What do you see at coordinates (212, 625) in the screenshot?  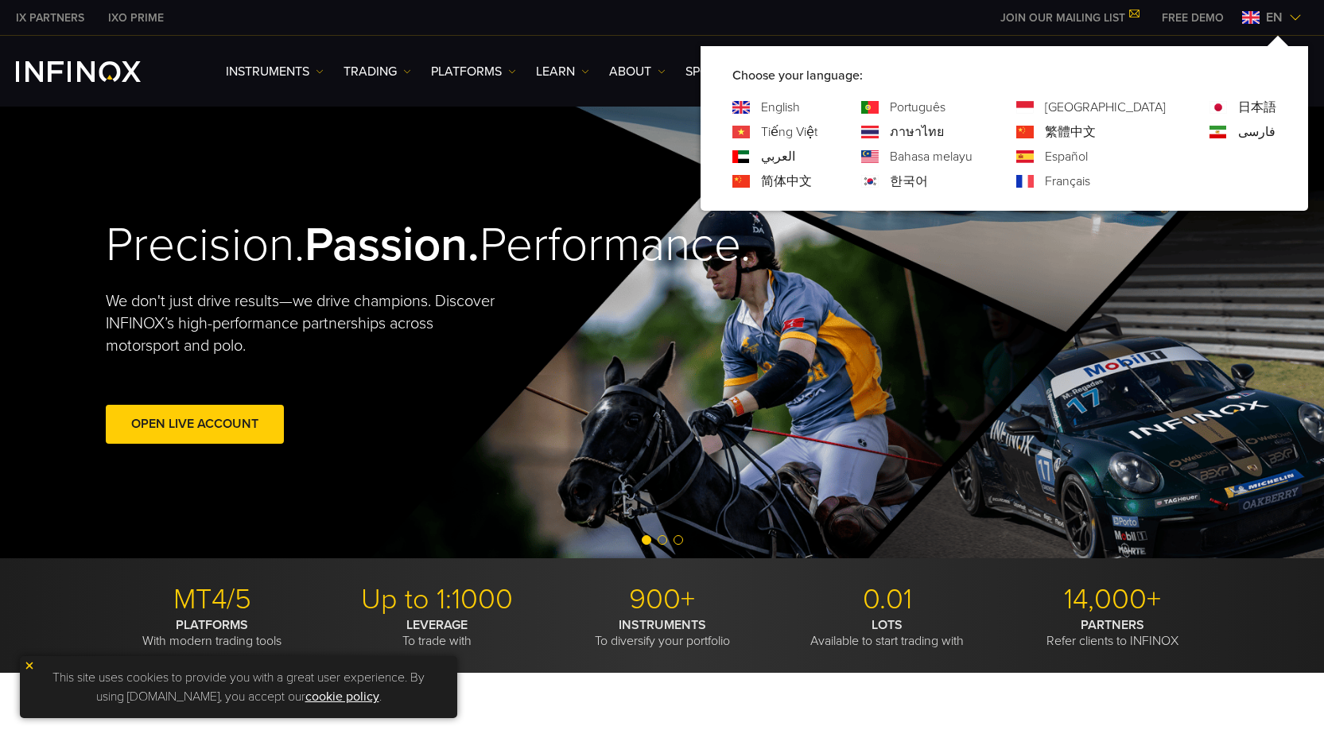 I see `strong: PLATFORMS` at bounding box center [212, 625].